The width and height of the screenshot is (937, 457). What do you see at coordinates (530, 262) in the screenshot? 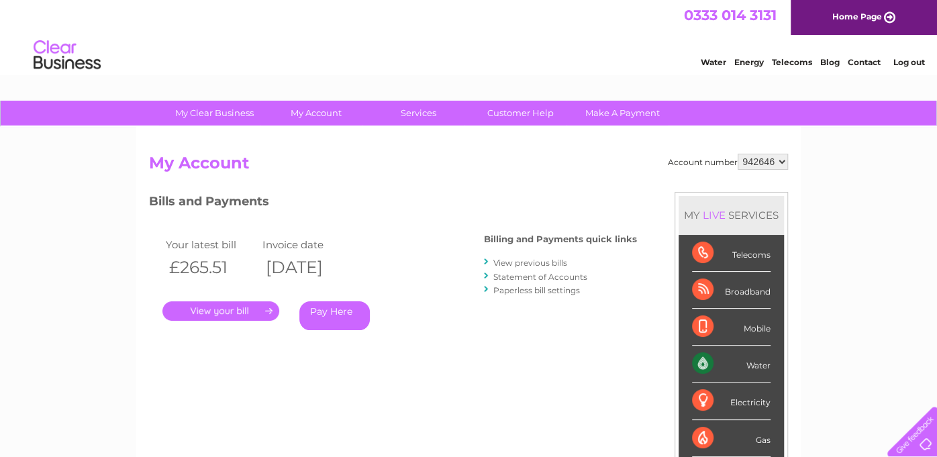
I see `a: View previous bills` at bounding box center [530, 262].